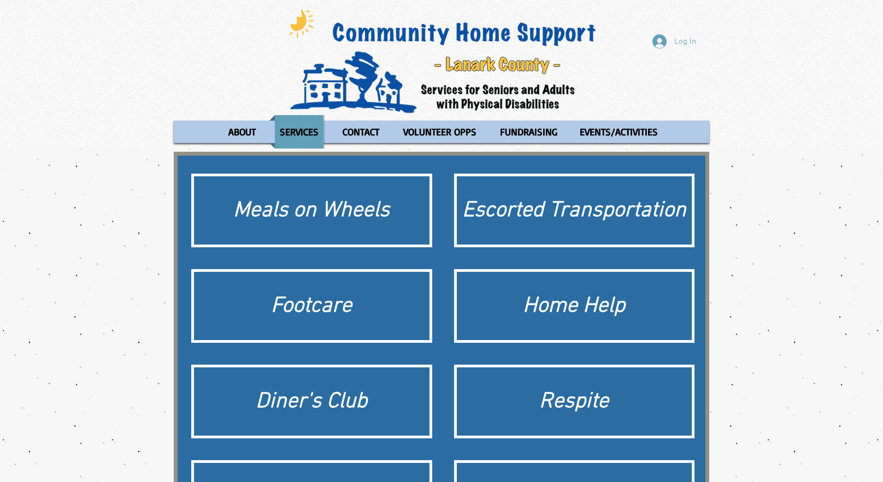 The width and height of the screenshot is (883, 482). What do you see at coordinates (574, 306) in the screenshot?
I see `a: Home Help` at bounding box center [574, 306].